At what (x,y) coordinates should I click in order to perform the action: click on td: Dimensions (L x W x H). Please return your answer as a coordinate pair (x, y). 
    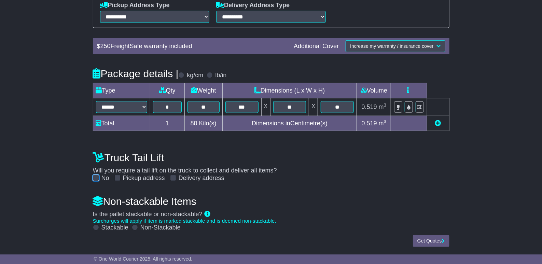
    Looking at the image, I should click on (290, 91).